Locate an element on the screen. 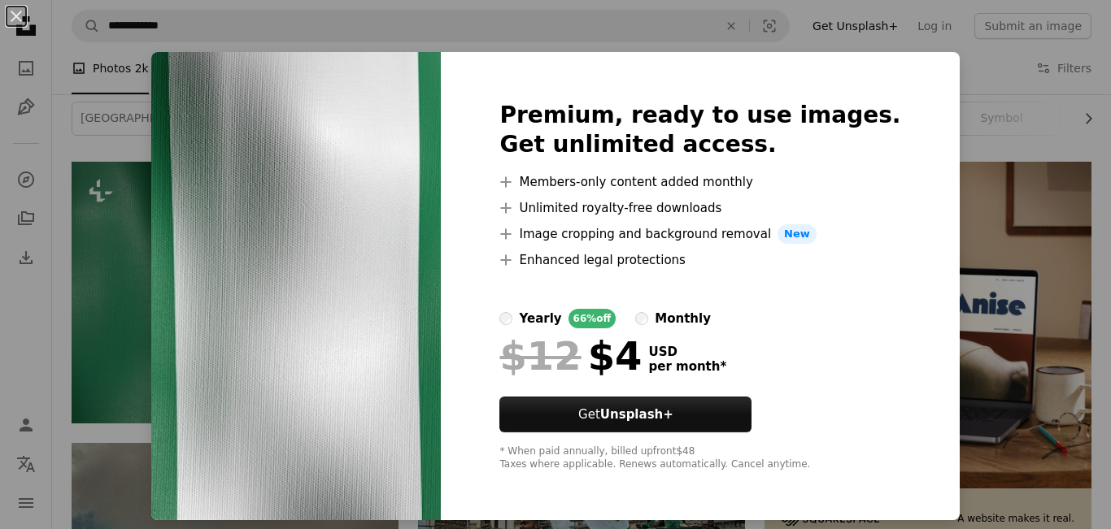 The height and width of the screenshot is (529, 1111). button: GetUnsplash+ is located at coordinates (625, 415).